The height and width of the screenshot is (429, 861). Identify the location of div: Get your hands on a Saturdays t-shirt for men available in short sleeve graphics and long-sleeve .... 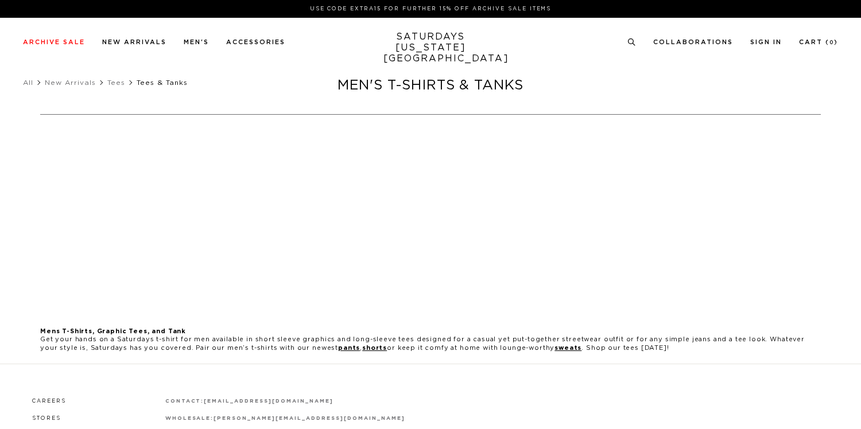
(430, 340).